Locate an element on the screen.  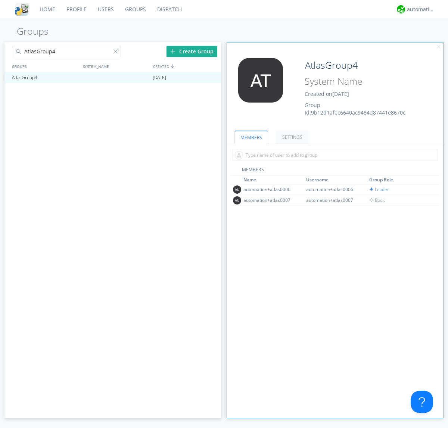
span: Basic is located at coordinates (378, 200).